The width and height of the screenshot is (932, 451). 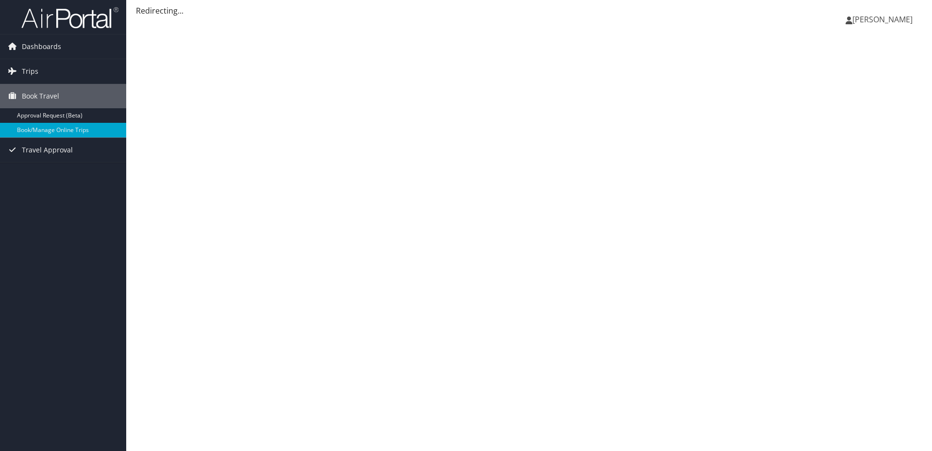 I want to click on span: Dashboards, so click(x=41, y=47).